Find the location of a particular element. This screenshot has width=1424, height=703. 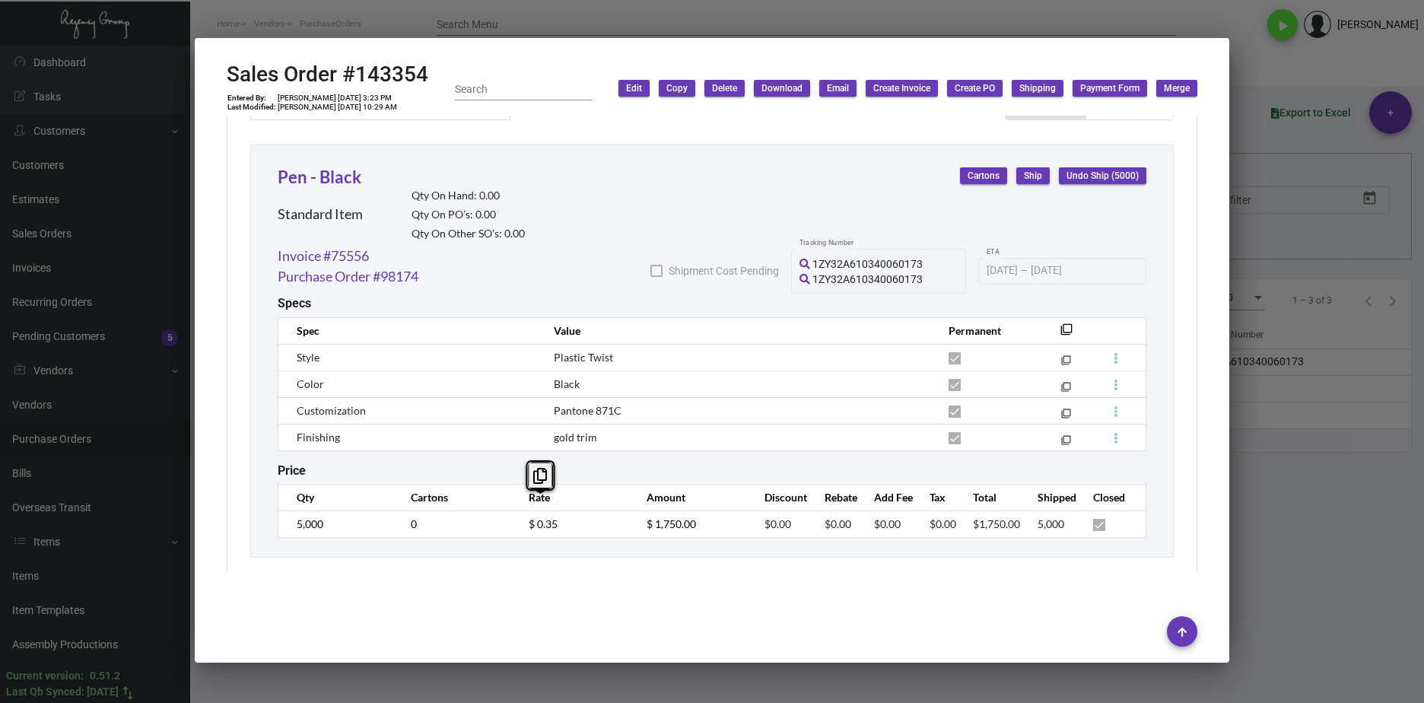

span: Edit is located at coordinates (634, 88).